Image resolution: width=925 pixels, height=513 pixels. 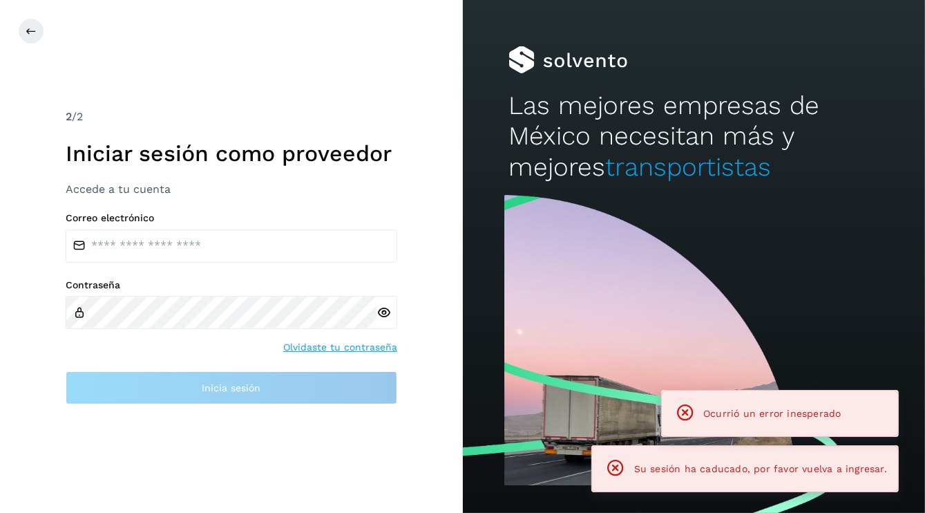 What do you see at coordinates (231, 388) in the screenshot?
I see `span: Inicia sesión` at bounding box center [231, 388].